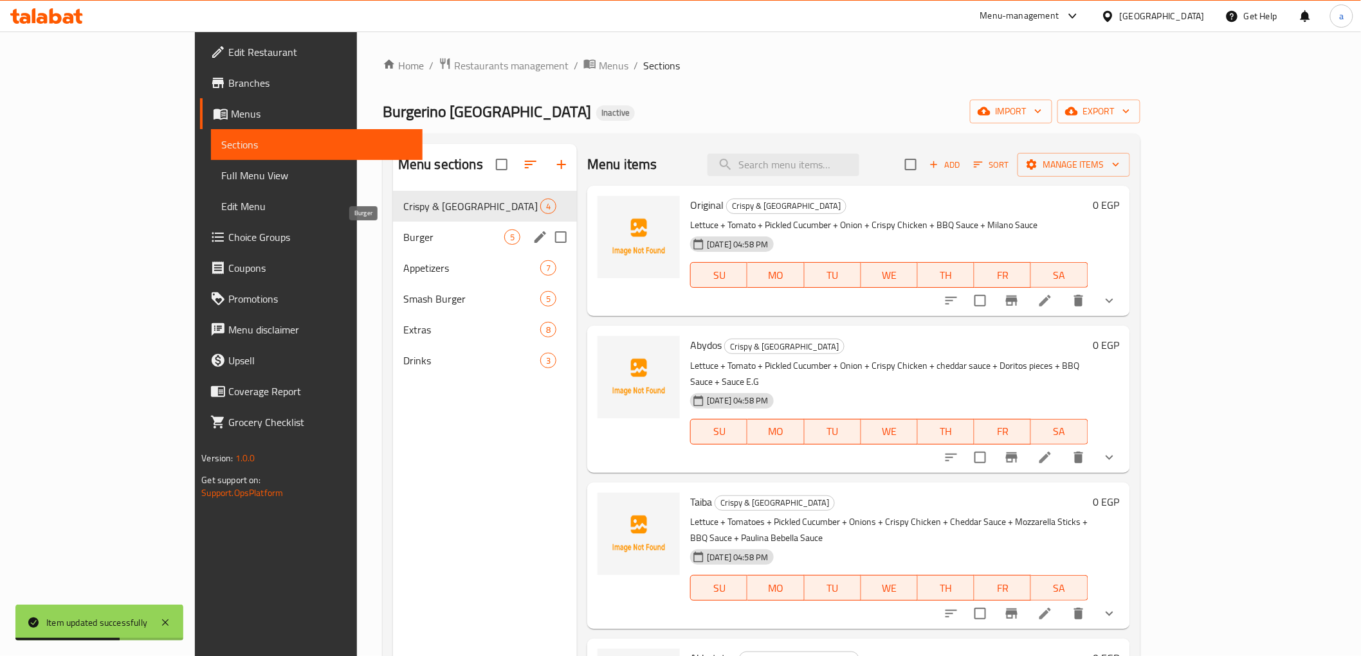 This screenshot has height=656, width=1361. I want to click on a: Coverage Report, so click(311, 392).